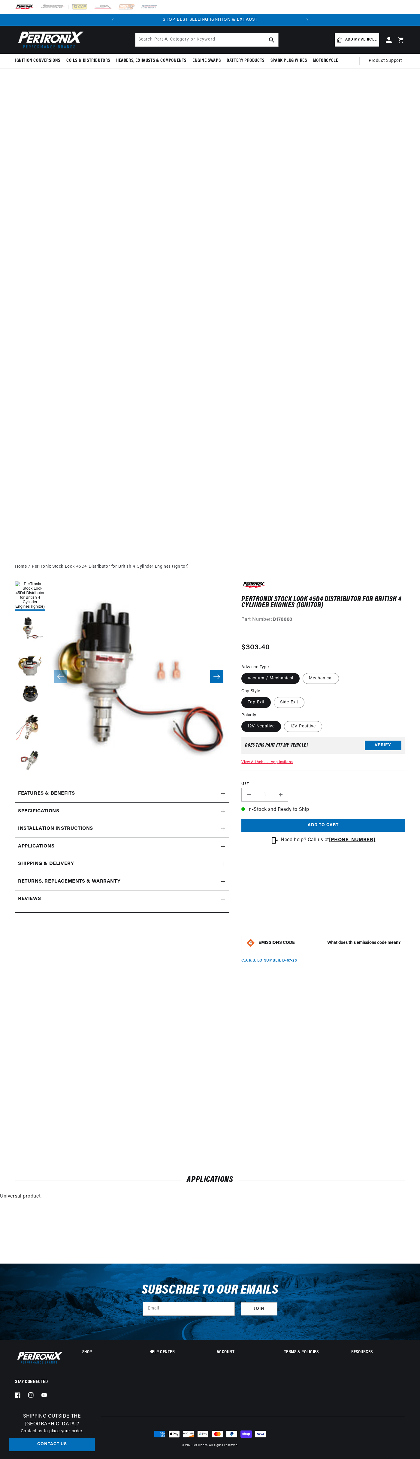 Image resolution: width=420 pixels, height=1459 pixels. What do you see at coordinates (122, 882) in the screenshot?
I see `summary: Returns, Replacements & Warranty` at bounding box center [122, 882].